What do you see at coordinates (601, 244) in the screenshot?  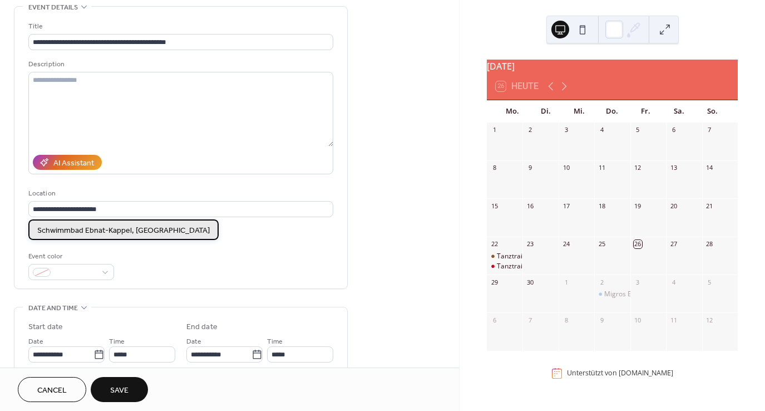 I see `div: 25` at bounding box center [601, 244].